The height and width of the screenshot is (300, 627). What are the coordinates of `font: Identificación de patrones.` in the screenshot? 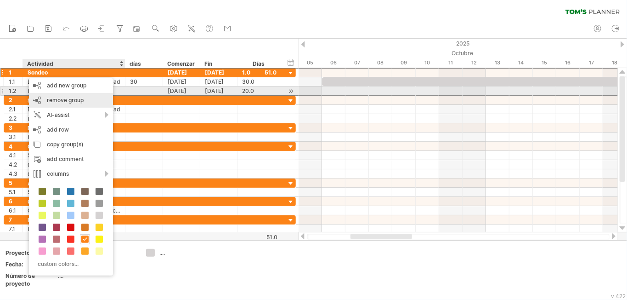 It's located at (62, 119).